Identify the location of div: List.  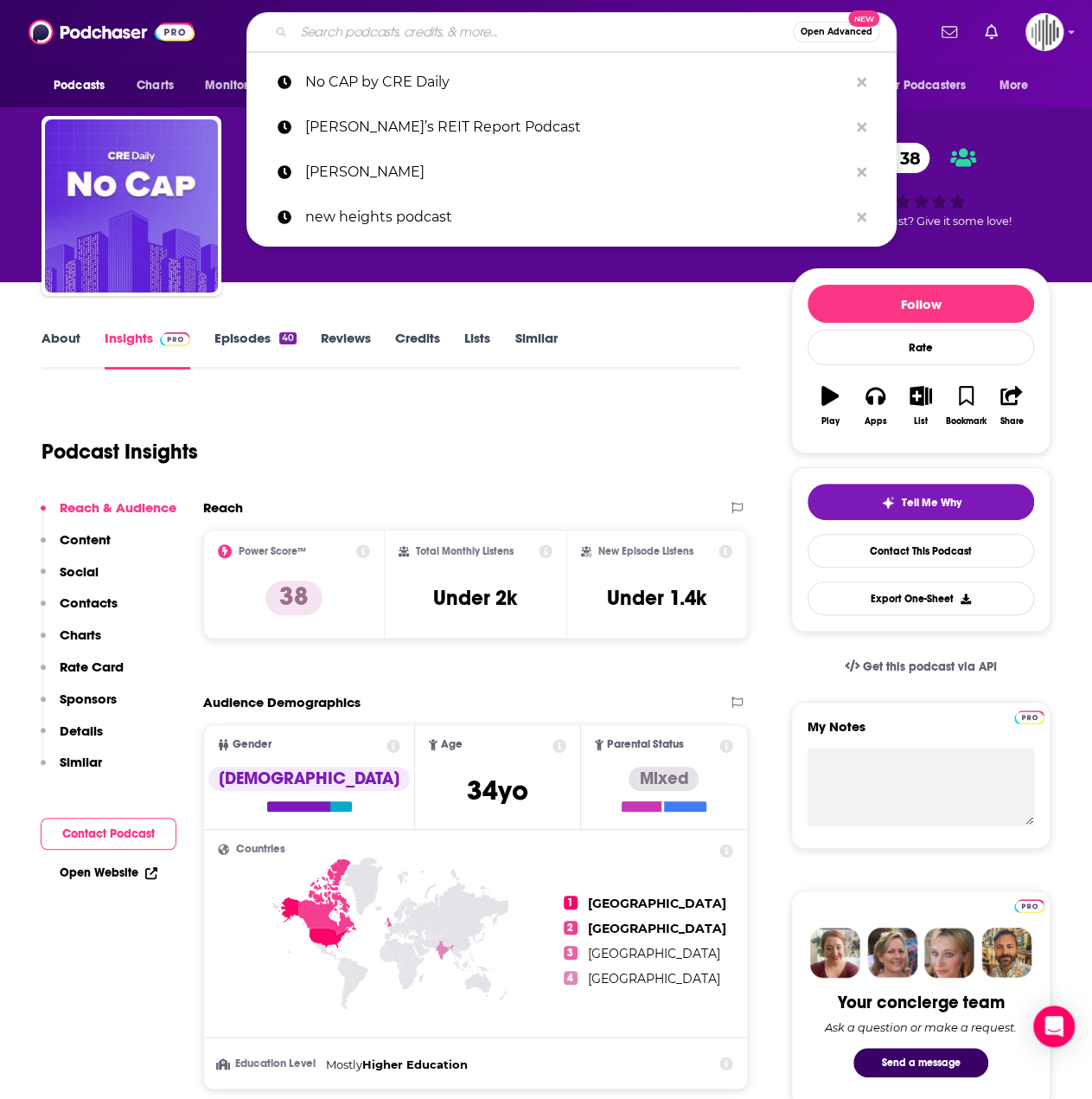
(921, 422).